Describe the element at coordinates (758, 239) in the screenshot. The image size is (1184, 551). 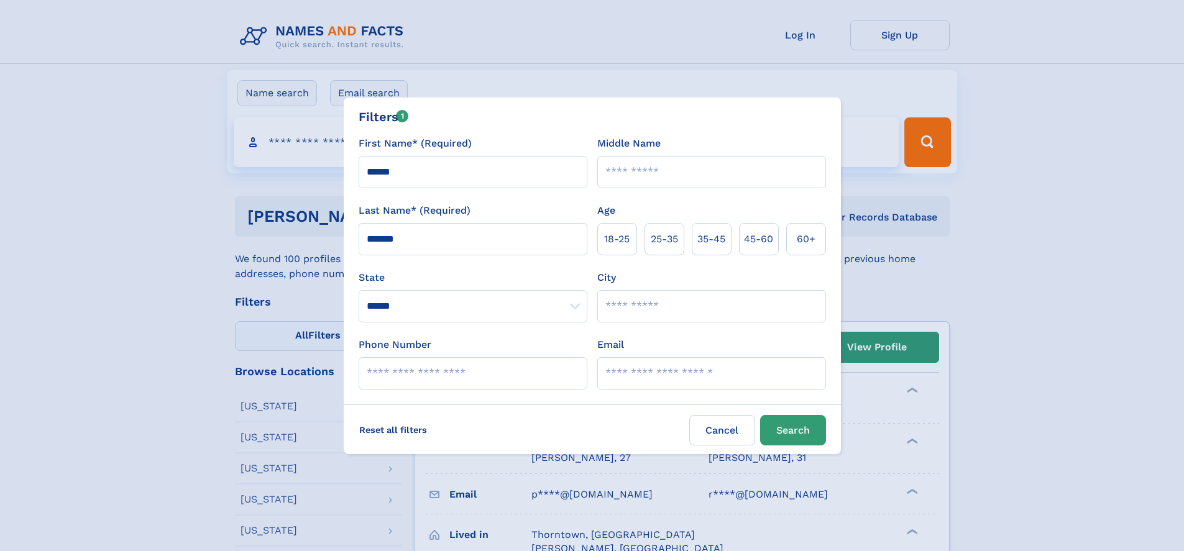
I see `span: 45‑60` at that location.